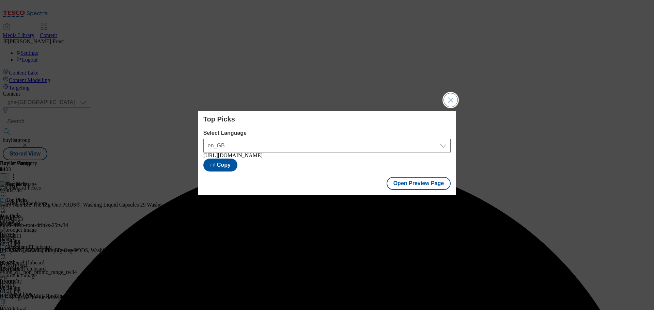 The height and width of the screenshot is (310, 654). What do you see at coordinates (220, 165) in the screenshot?
I see `button: Copy` at bounding box center [220, 165].